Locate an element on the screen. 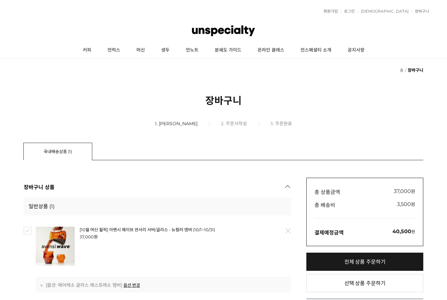 The width and height of the screenshot is (447, 300). a: 공지사항 is located at coordinates (356, 50).